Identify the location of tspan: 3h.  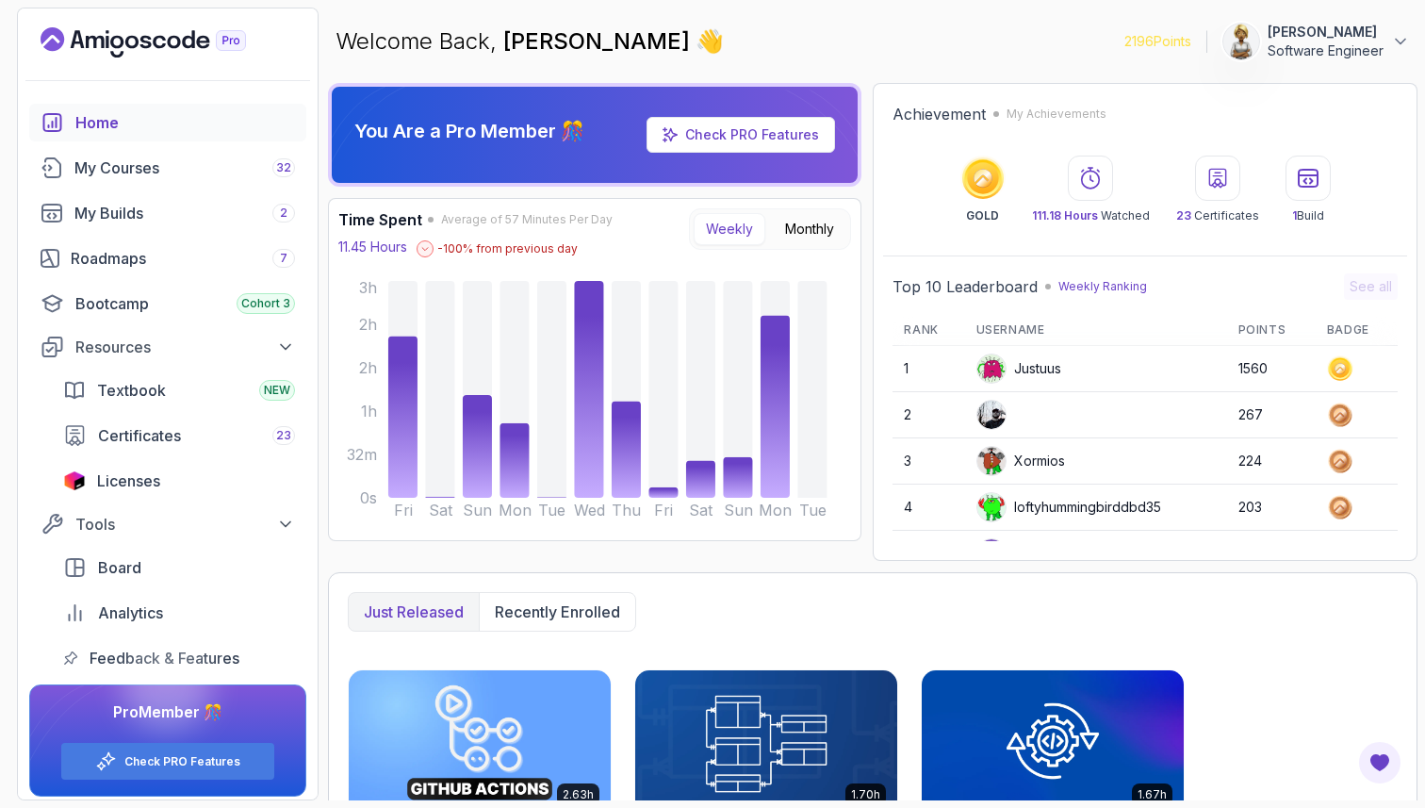
(368, 287).